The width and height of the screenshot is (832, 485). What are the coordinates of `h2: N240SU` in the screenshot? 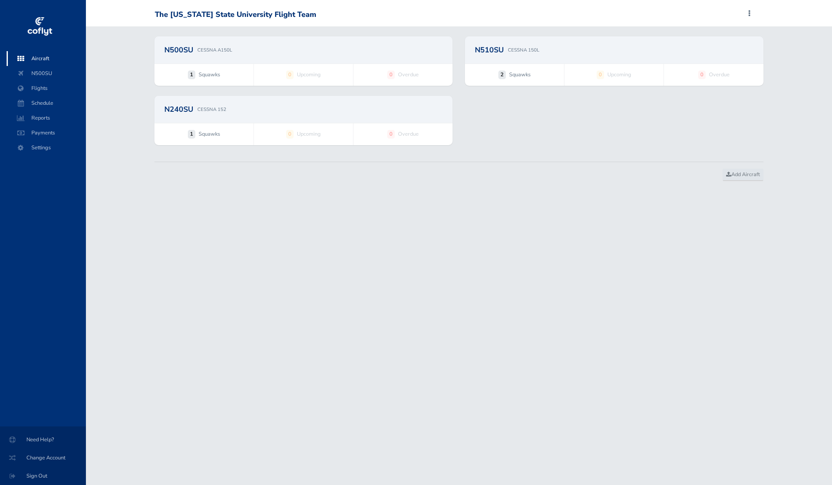 It's located at (179, 109).